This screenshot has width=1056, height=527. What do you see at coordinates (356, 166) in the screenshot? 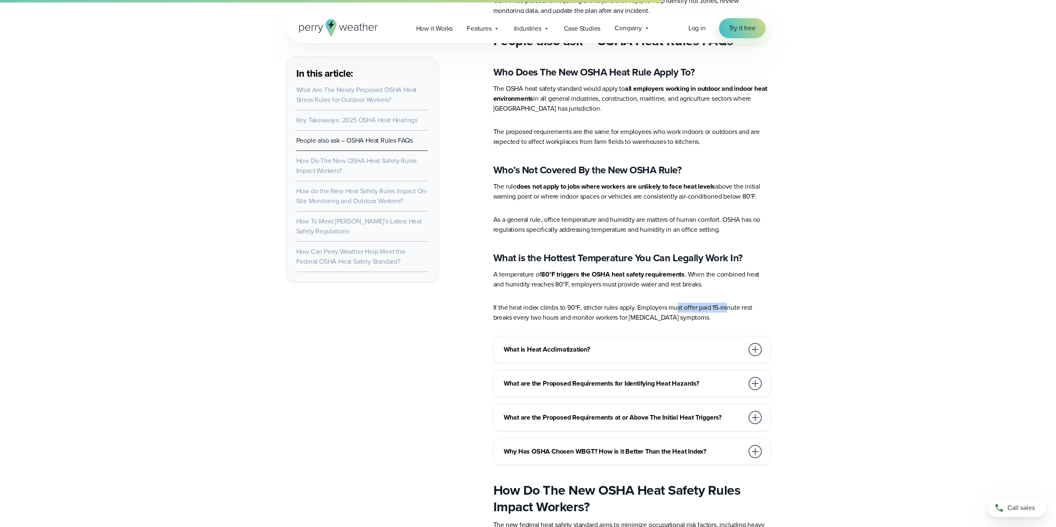
I see `a: How Do The New OSHA Heat Safety Rules Impact Workers?` at bounding box center [356, 166].